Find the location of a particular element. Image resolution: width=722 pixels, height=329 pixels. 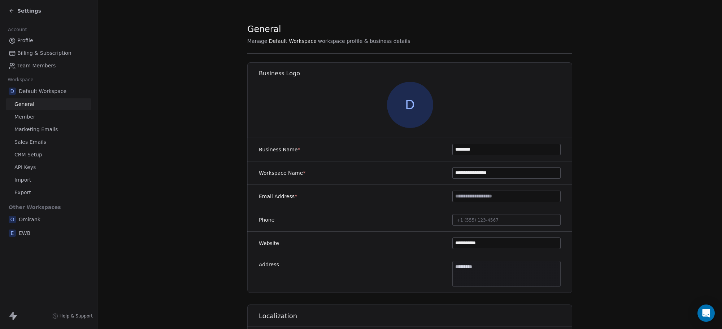

a: Help & Support is located at coordinates (73, 316).